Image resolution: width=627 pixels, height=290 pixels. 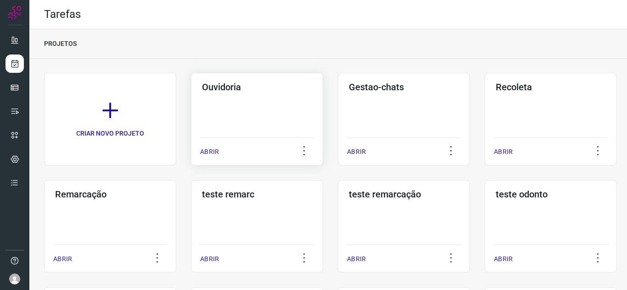 I want to click on h3: teste odonto, so click(x=551, y=195).